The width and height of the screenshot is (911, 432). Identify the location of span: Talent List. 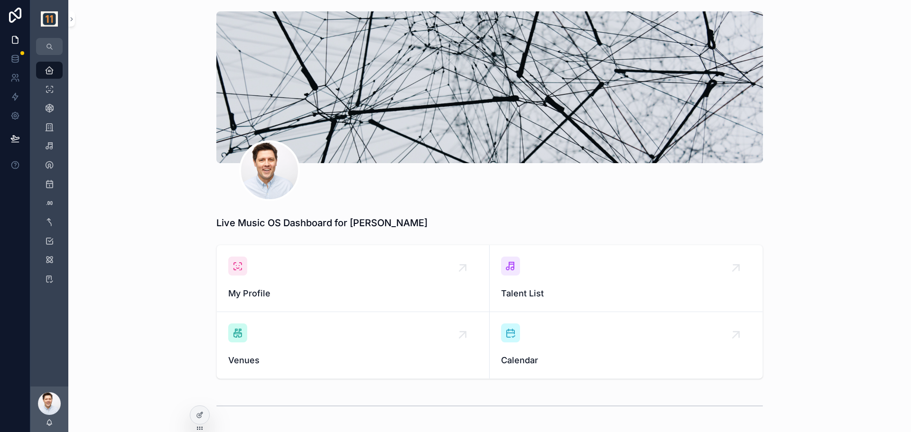
(626, 294).